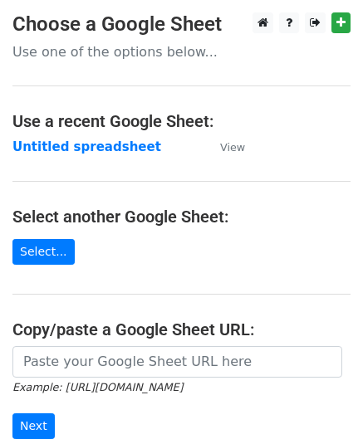 The height and width of the screenshot is (439, 363). I want to click on a: Untitled spreadsheet, so click(86, 147).